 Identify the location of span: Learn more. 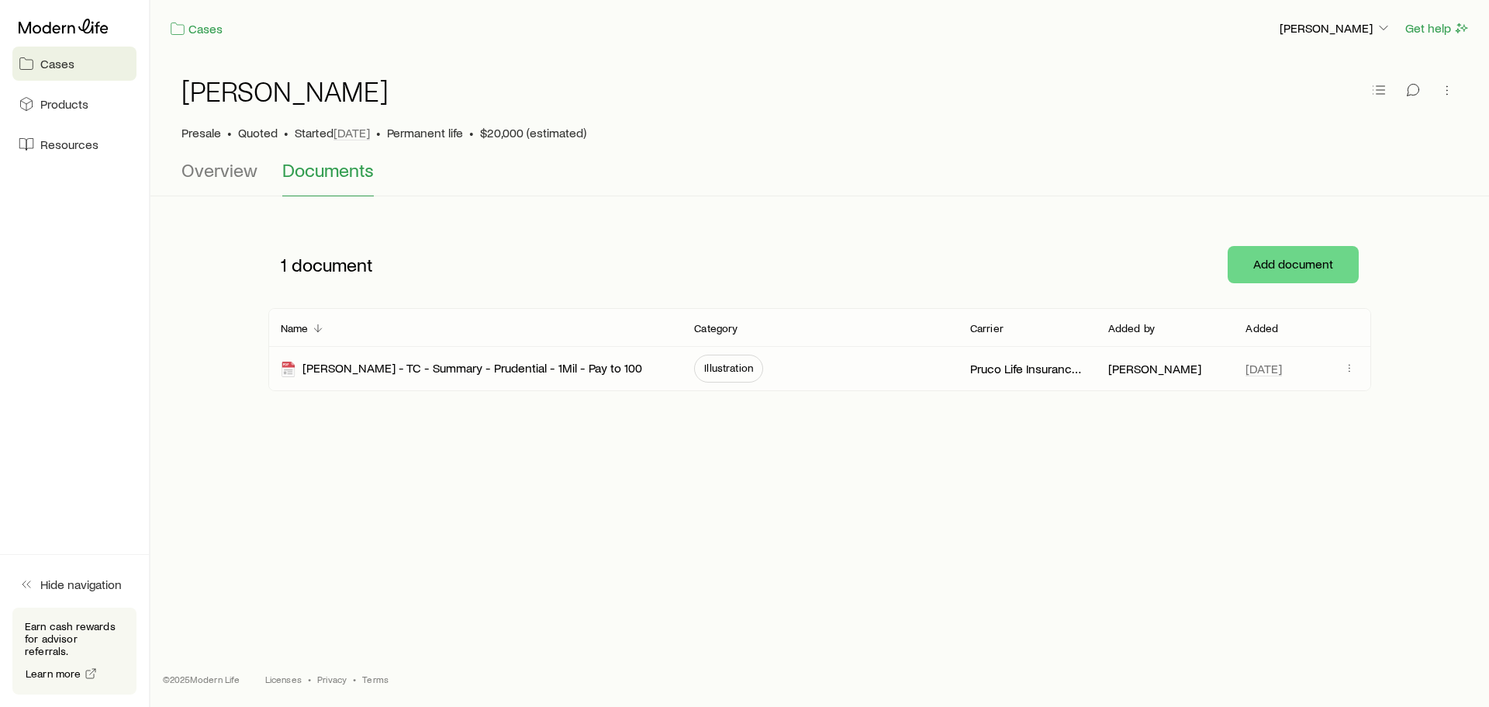
(54, 673).